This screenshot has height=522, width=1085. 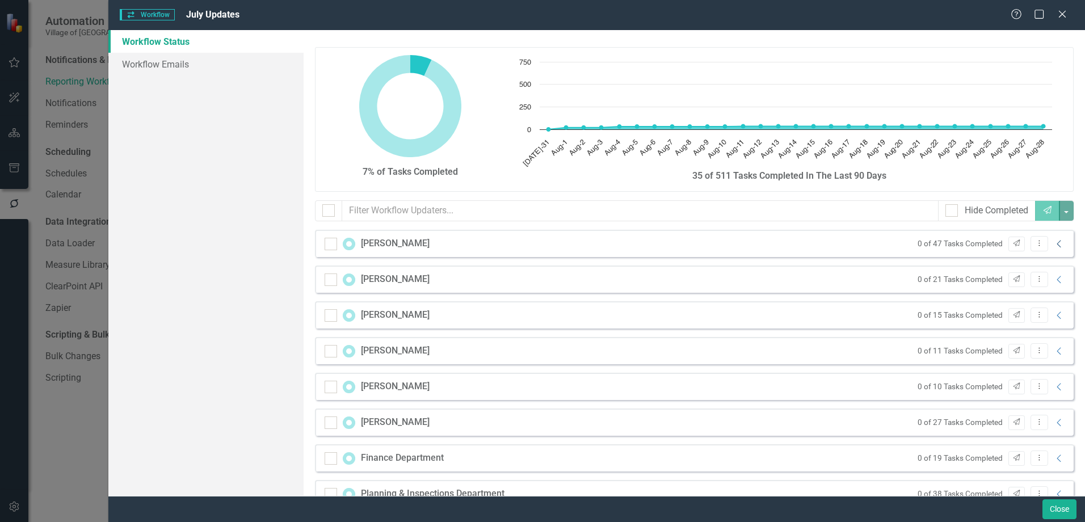 I want to click on text: Aug-19, so click(x=876, y=149).